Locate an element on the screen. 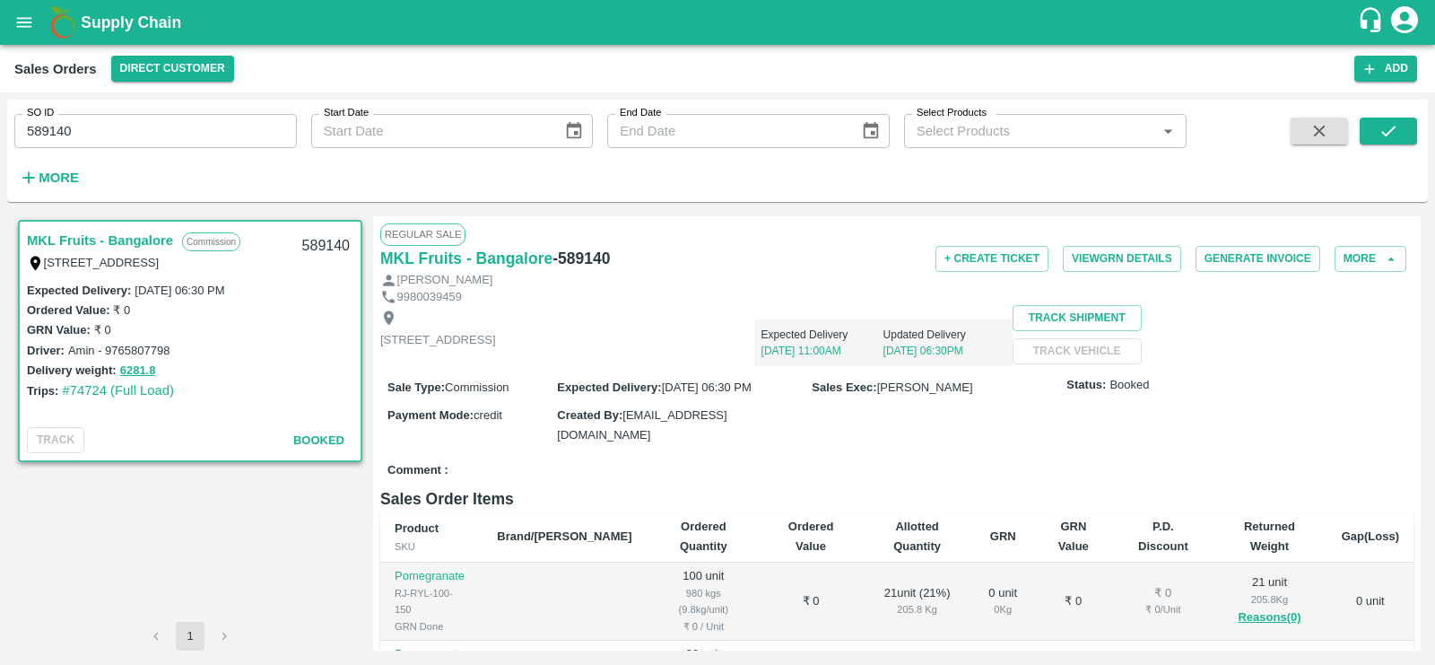  b: Gap(Loss) is located at coordinates (1371, 536).